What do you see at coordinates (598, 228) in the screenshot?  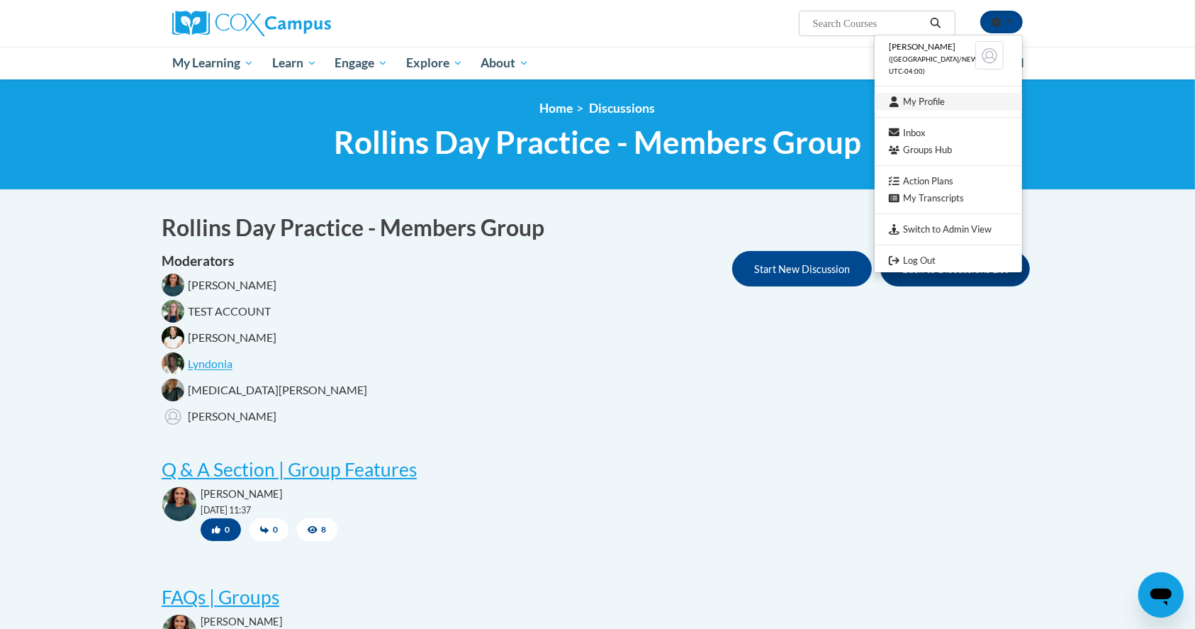 I see `h1: Rollins Day Practice - Members Group` at bounding box center [598, 228].